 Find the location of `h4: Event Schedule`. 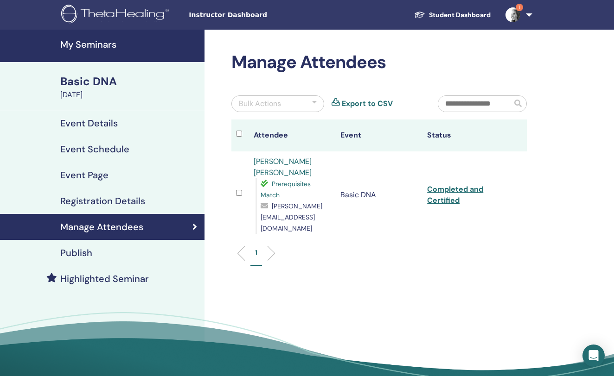

h4: Event Schedule is located at coordinates (95, 149).